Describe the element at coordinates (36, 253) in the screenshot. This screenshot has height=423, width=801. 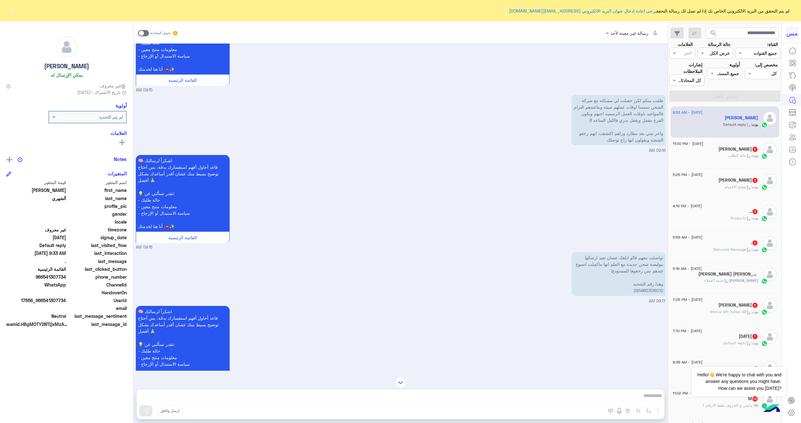
I see `span: 2025-08-10T06:33:53.084Z` at that location.